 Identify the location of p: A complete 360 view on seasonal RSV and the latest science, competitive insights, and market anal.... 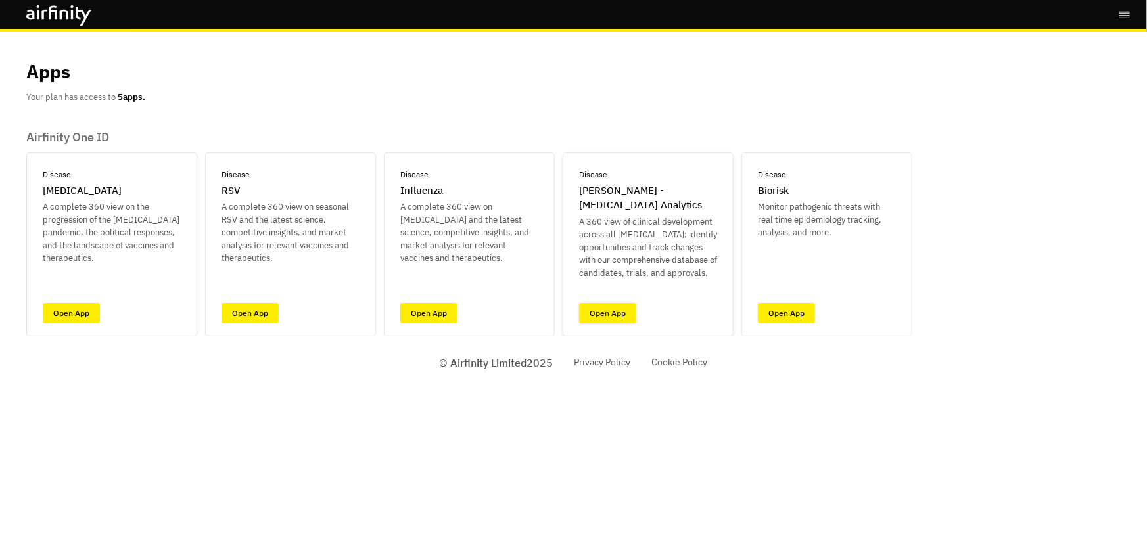
(291, 233).